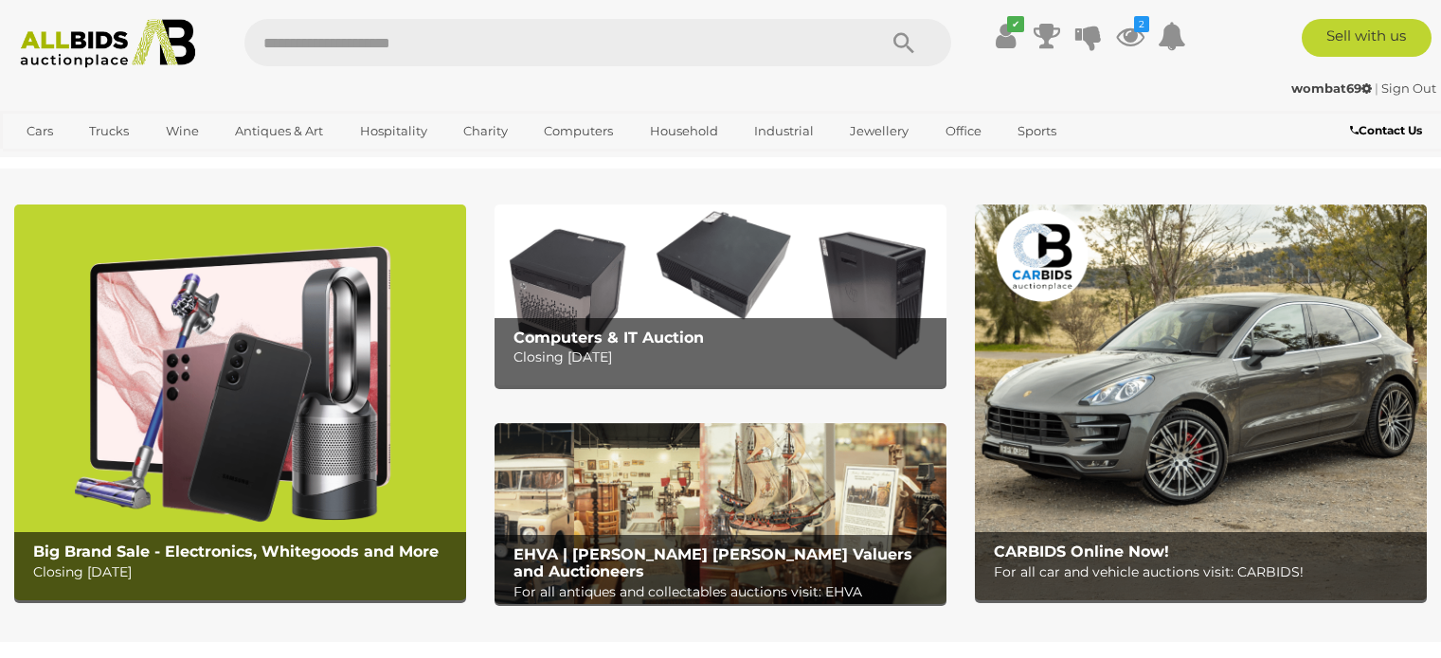  I want to click on a: wombat69, so click(1333, 88).